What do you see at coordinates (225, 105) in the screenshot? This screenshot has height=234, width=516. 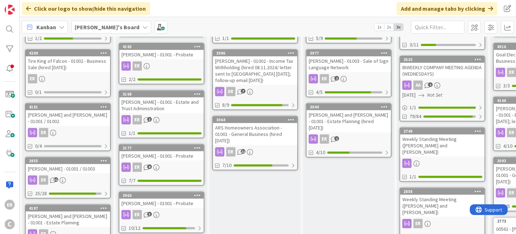 I see `span: 8/9` at bounding box center [225, 105].